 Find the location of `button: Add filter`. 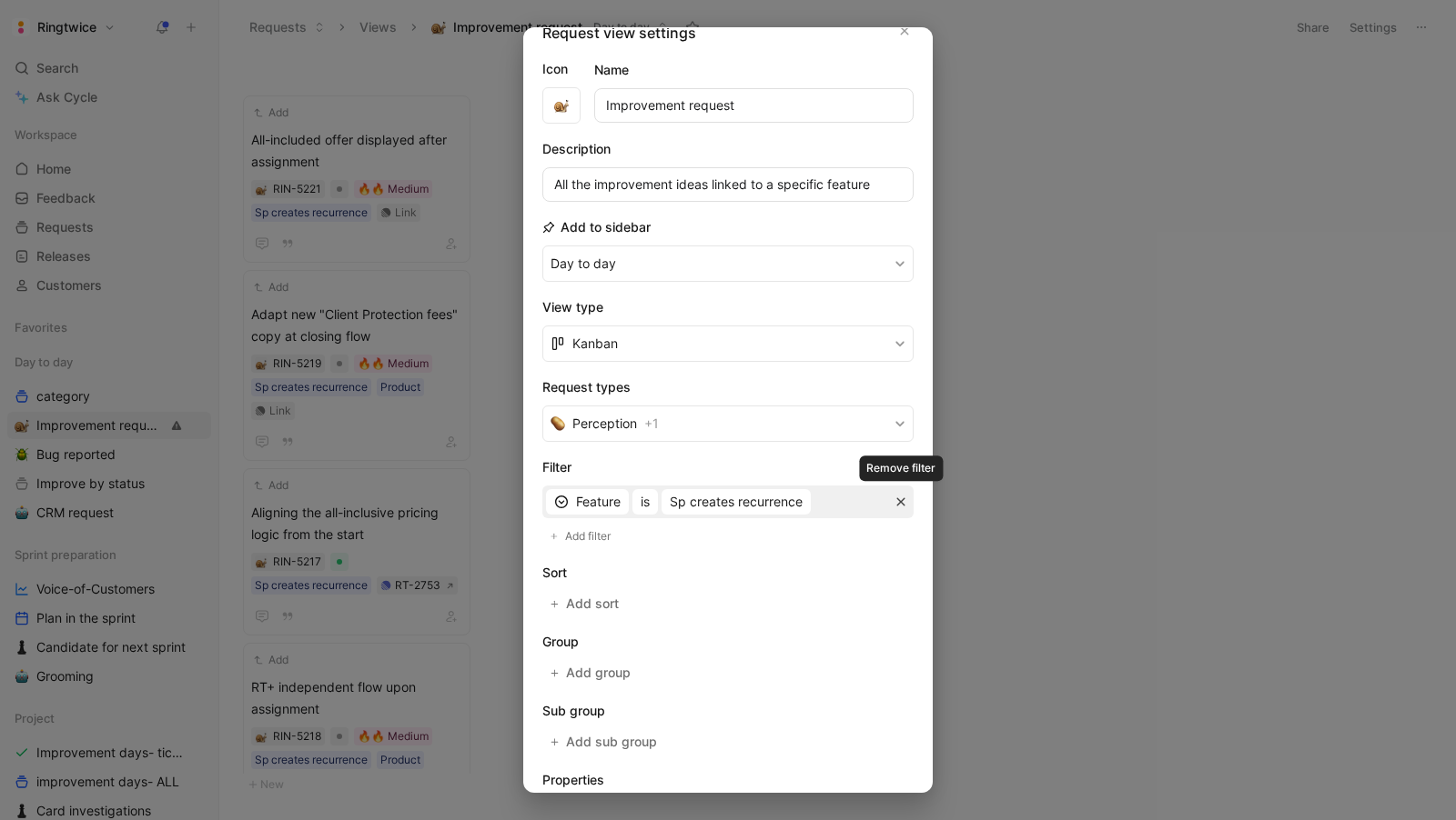

button: Add filter is located at coordinates (581, 537).